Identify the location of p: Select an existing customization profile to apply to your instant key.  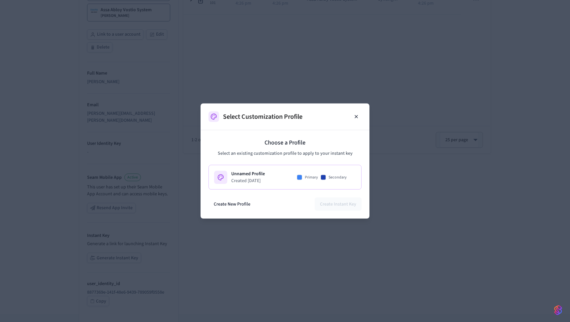
(285, 153).